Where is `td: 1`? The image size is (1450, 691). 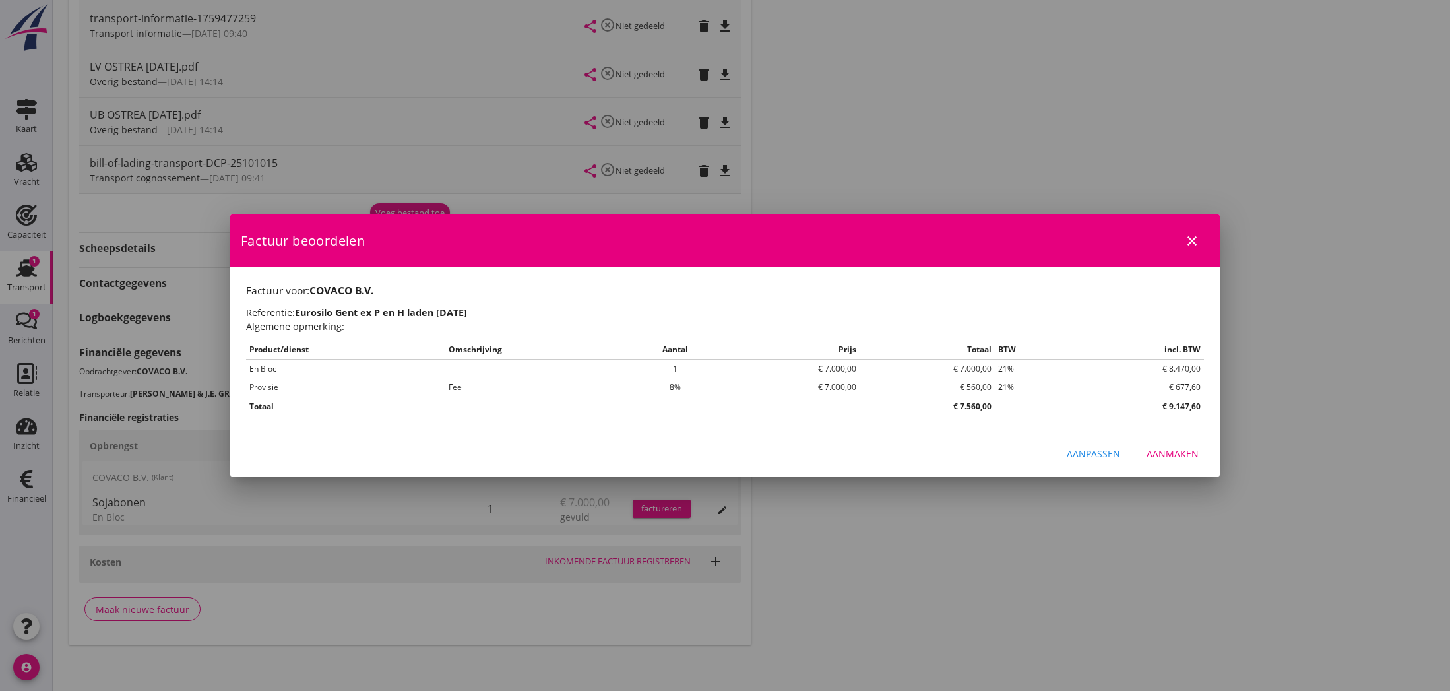
td: 1 is located at coordinates (675, 368).